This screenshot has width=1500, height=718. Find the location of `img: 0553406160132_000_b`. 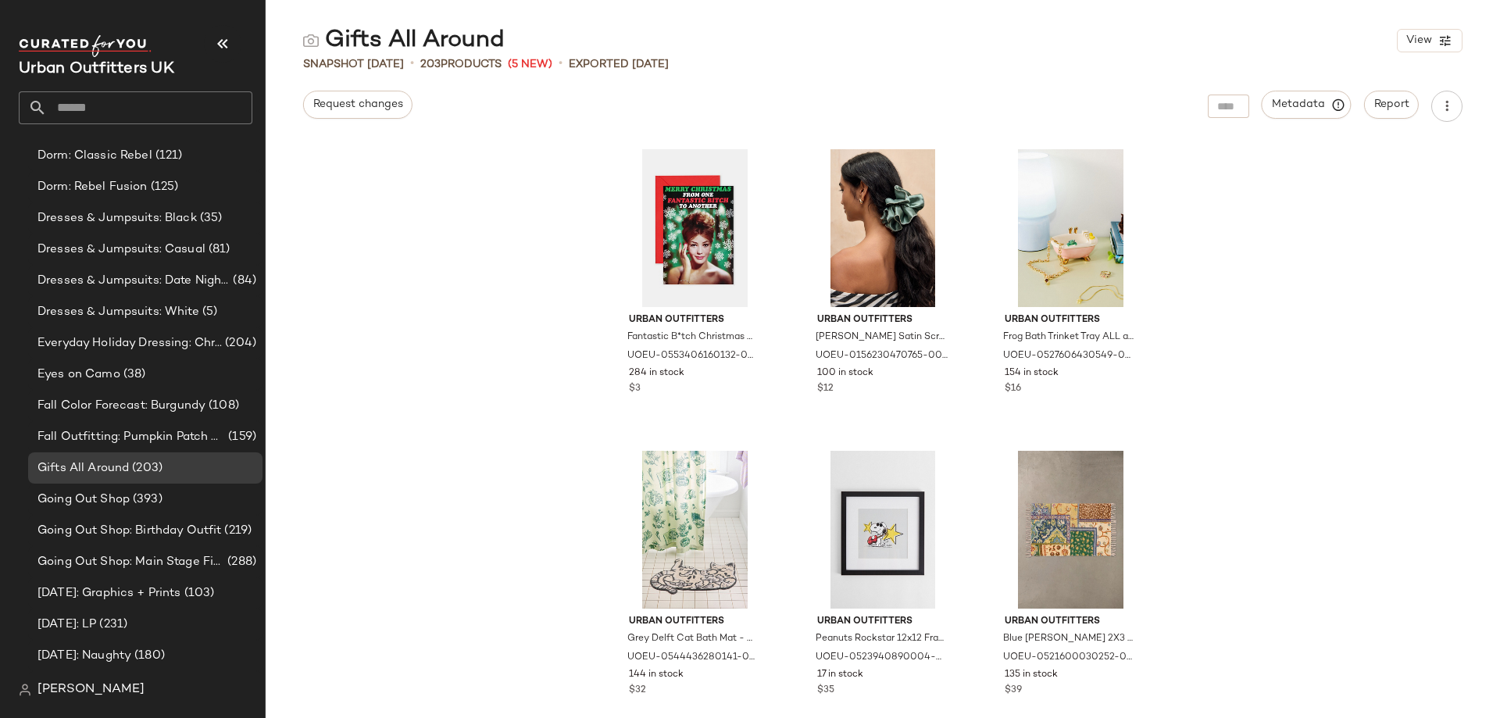

img: 0553406160132_000_b is located at coordinates (694, 228).